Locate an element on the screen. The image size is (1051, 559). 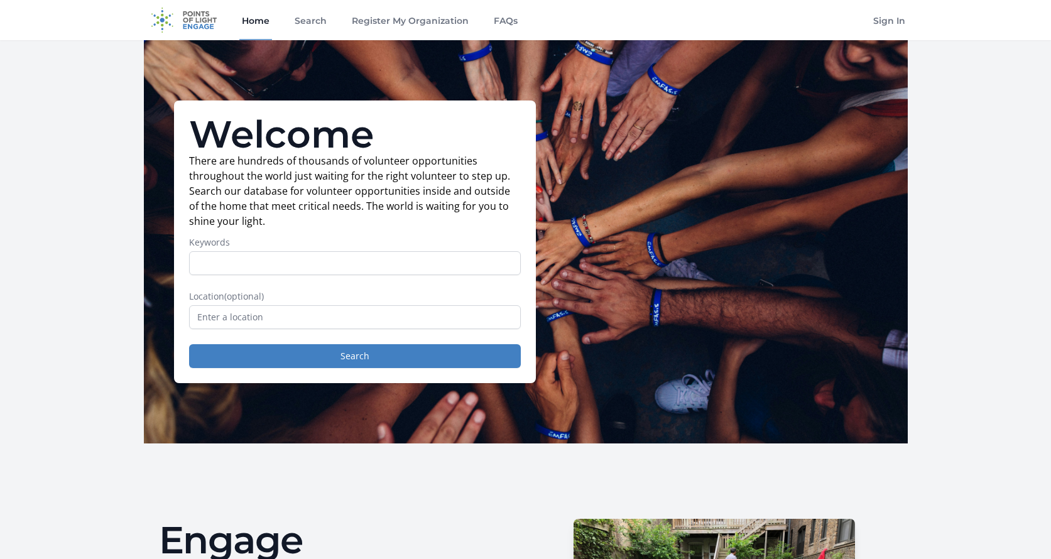
label: Location is located at coordinates (355, 297).